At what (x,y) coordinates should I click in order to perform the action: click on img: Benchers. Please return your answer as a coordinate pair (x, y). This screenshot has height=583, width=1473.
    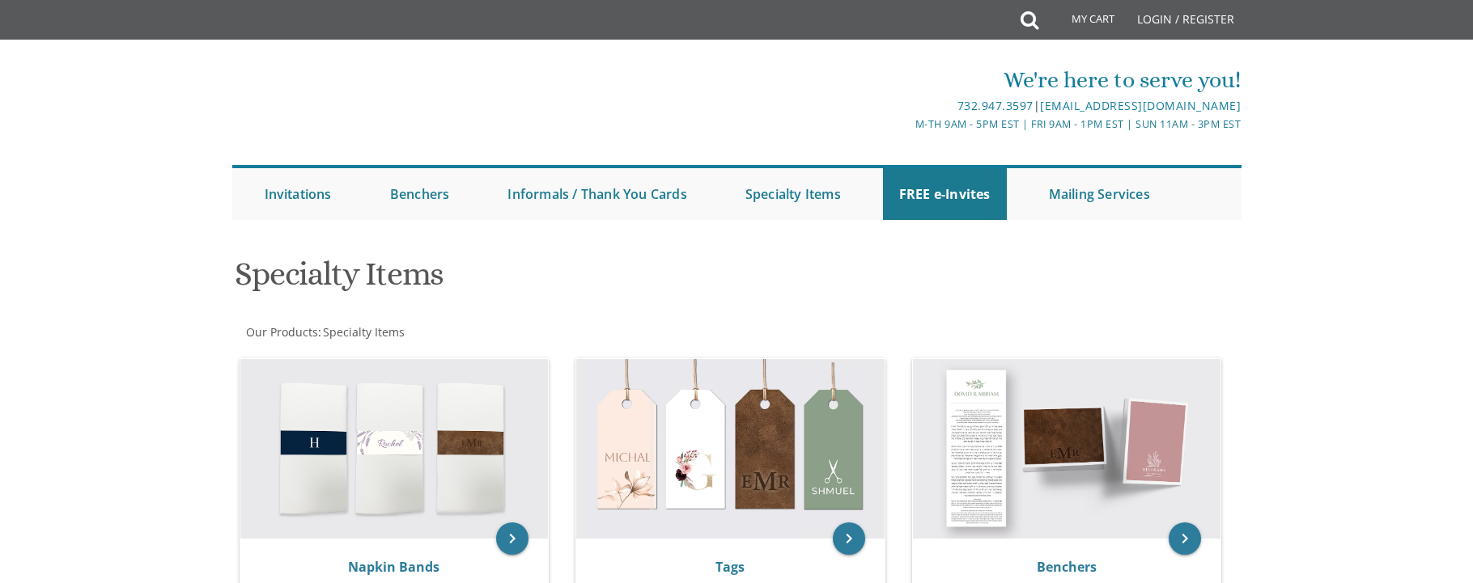
    Looking at the image, I should click on (1066, 449).